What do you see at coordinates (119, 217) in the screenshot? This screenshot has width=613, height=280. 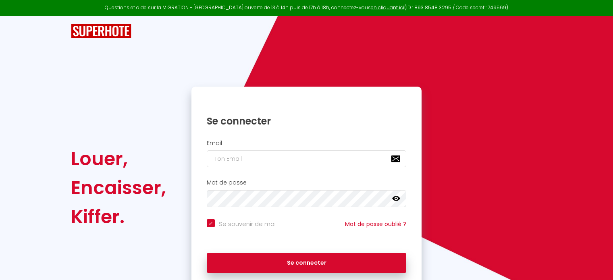 I see `div: Kiffer.` at bounding box center [119, 217].